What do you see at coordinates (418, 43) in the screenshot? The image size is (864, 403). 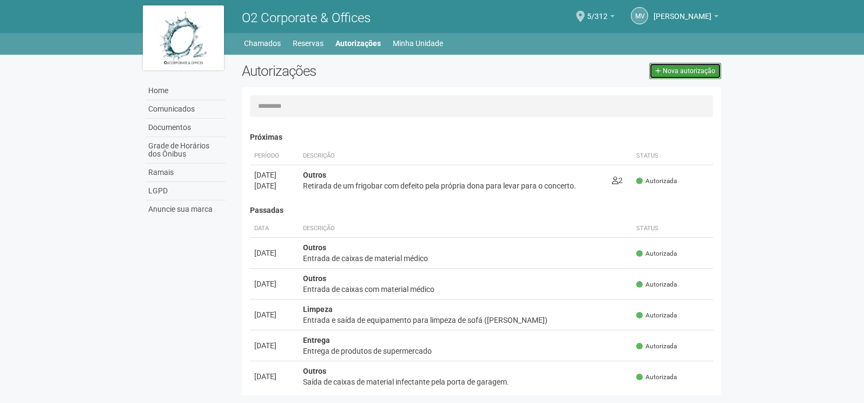 I see `a: Minha Unidade` at bounding box center [418, 43].